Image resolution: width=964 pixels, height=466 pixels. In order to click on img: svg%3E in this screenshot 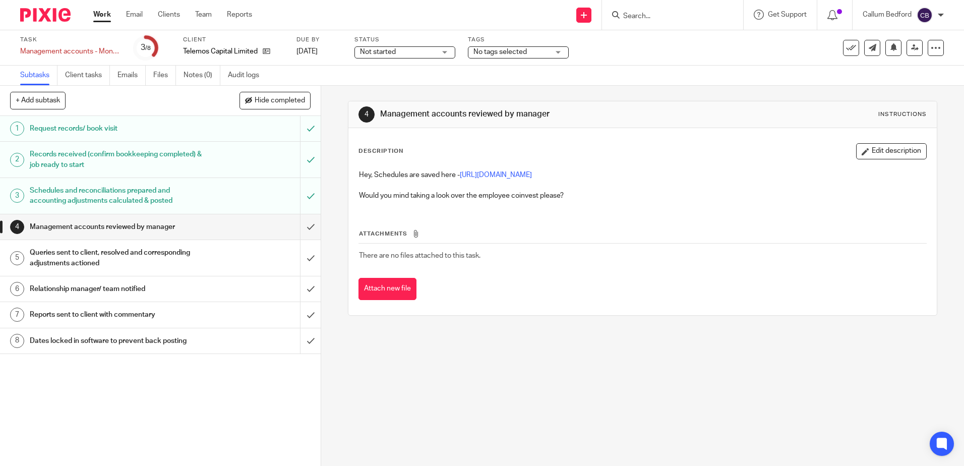, I will do `click(925, 15)`.